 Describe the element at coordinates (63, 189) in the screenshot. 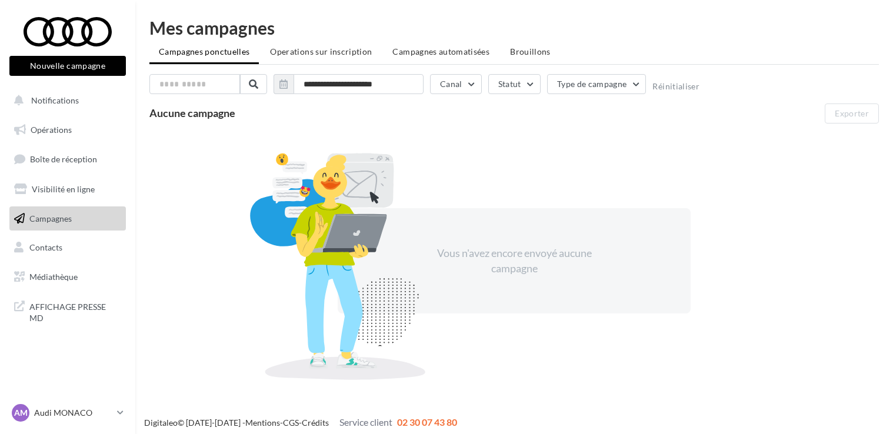

I see `span: Visibilité en ligne` at that location.